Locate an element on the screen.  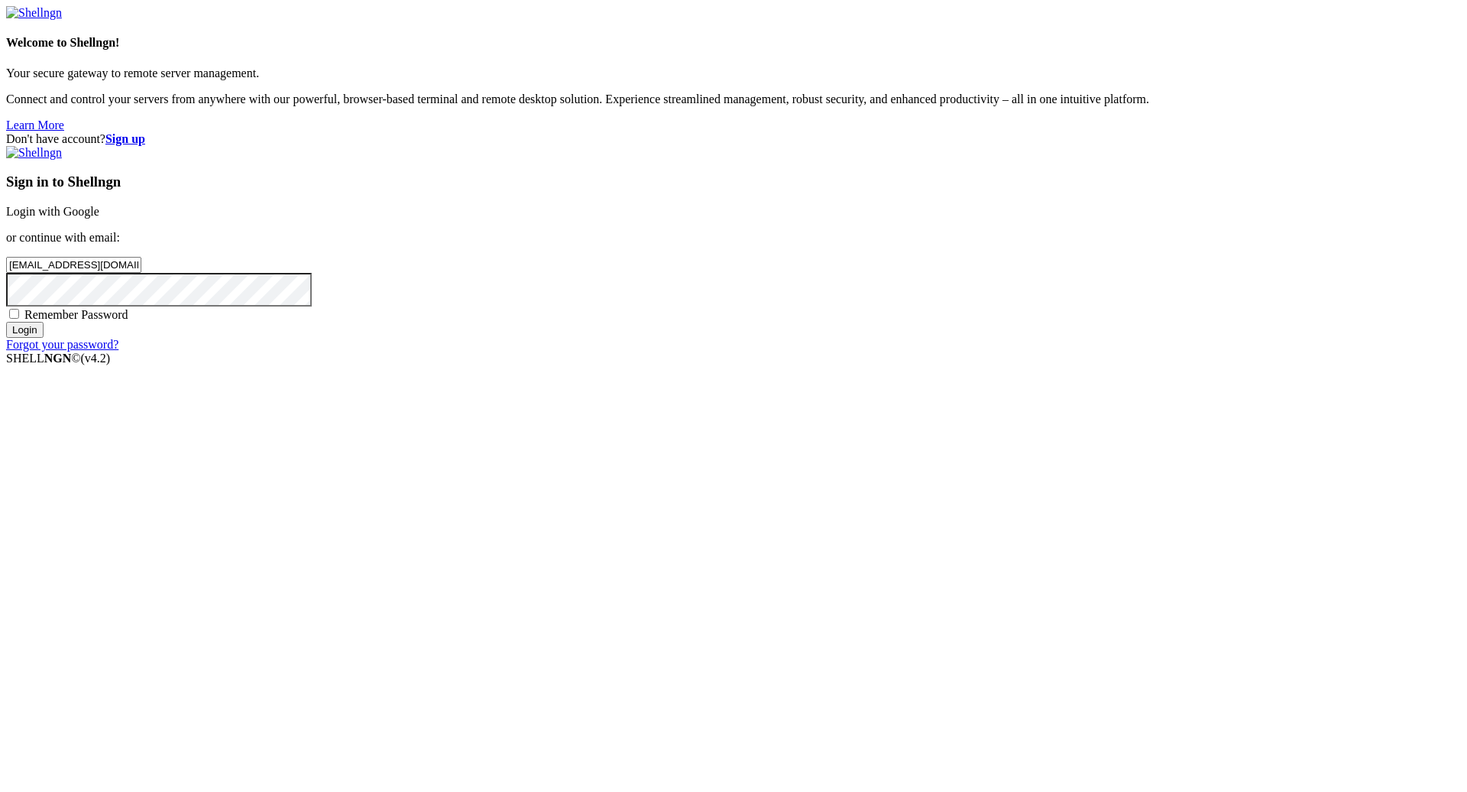
p: Connect and control your servers from anywhere with our powerful, browser-based terminal and remo... is located at coordinates (734, 99).